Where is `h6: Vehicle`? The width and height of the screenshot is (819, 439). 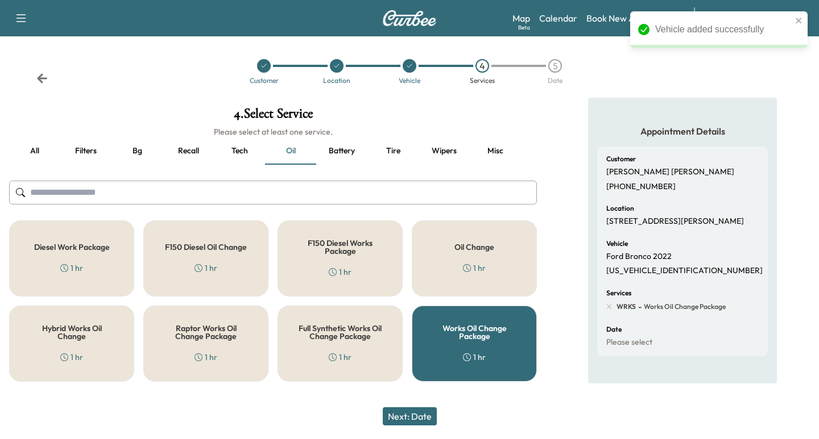
h6: Vehicle is located at coordinates (617, 244).